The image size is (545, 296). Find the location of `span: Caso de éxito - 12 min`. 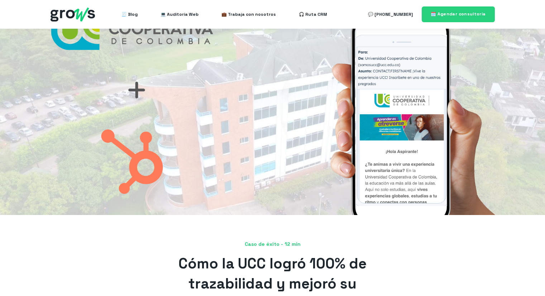

span: Caso de éxito - 12 min is located at coordinates (273, 244).